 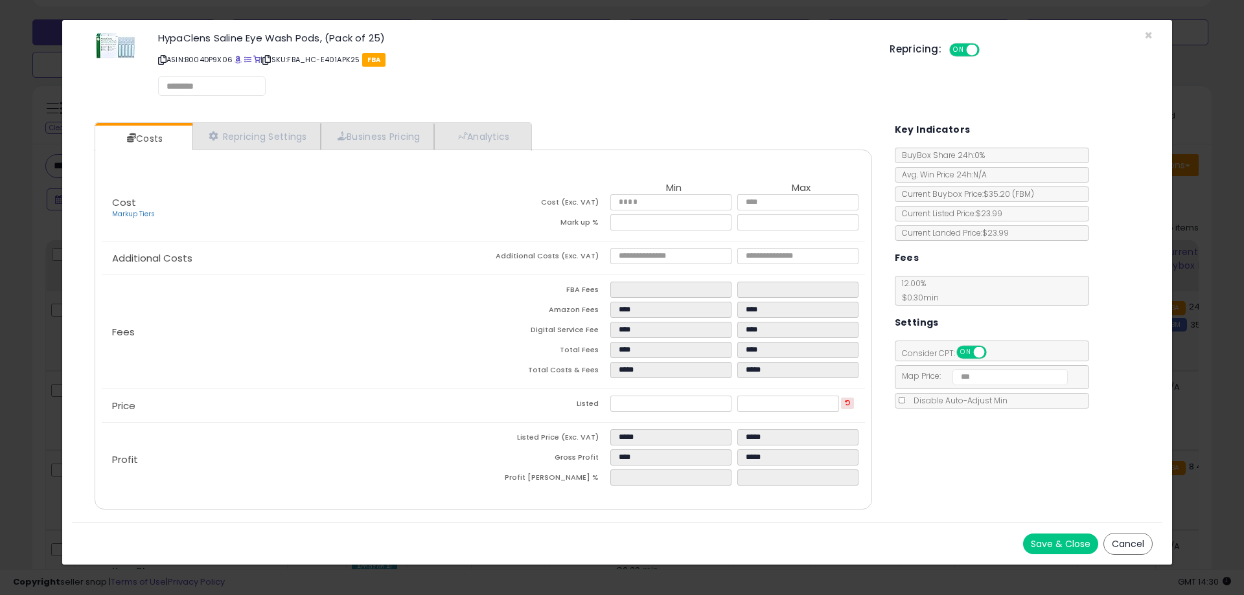 What do you see at coordinates (1128, 544) in the screenshot?
I see `button: Cancel` at bounding box center [1128, 544].